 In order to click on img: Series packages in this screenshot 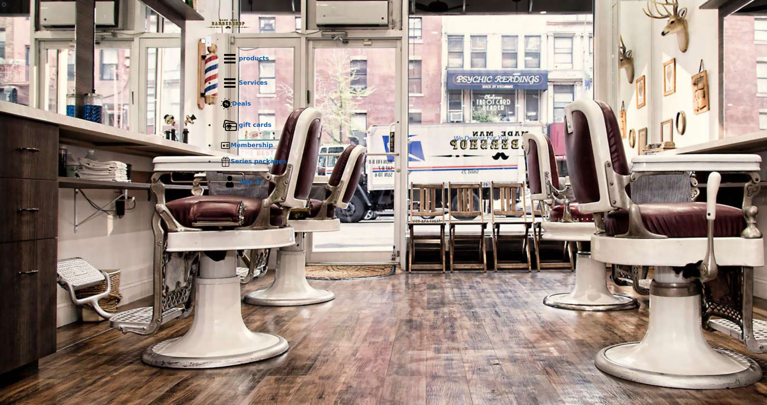, I will do `click(226, 162)`.